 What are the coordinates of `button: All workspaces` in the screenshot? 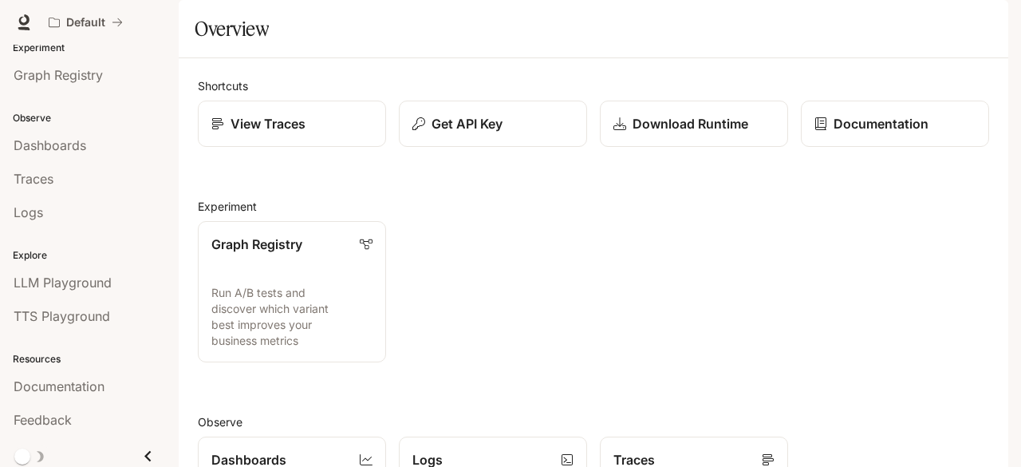 It's located at (85, 22).